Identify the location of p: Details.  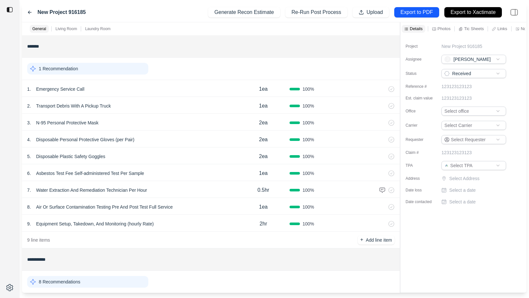
(417, 28).